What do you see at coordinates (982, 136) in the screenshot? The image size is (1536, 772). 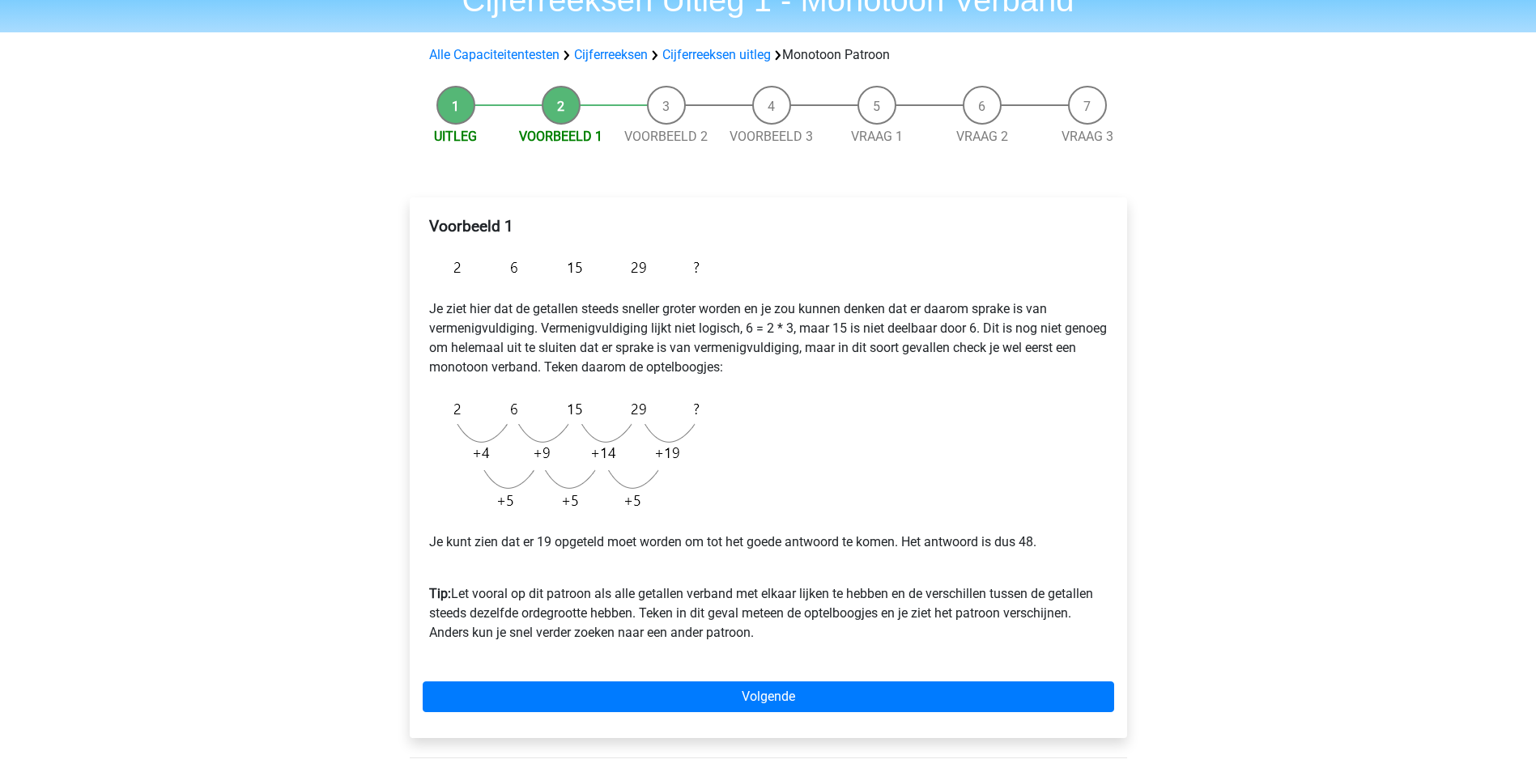 I see `a: Vraag 2` at bounding box center [982, 136].